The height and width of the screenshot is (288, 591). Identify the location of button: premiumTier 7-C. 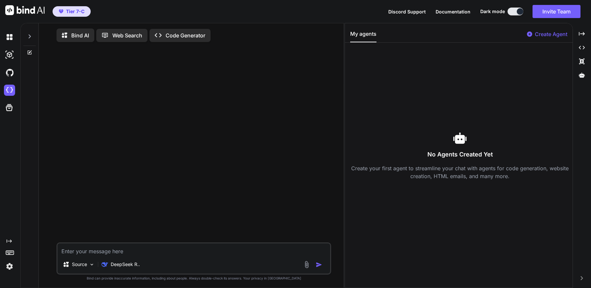
(72, 12).